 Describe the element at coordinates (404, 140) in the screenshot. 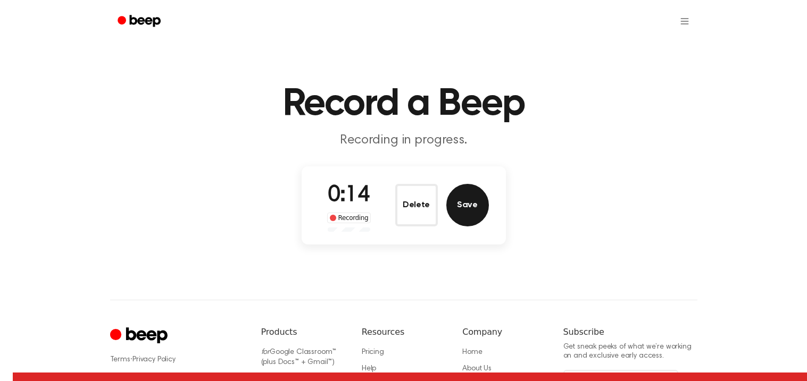

I see `p: Recording in progress.` at that location.